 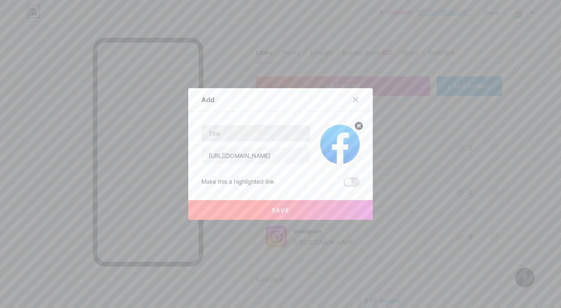 I want to click on div: Add, so click(x=208, y=100).